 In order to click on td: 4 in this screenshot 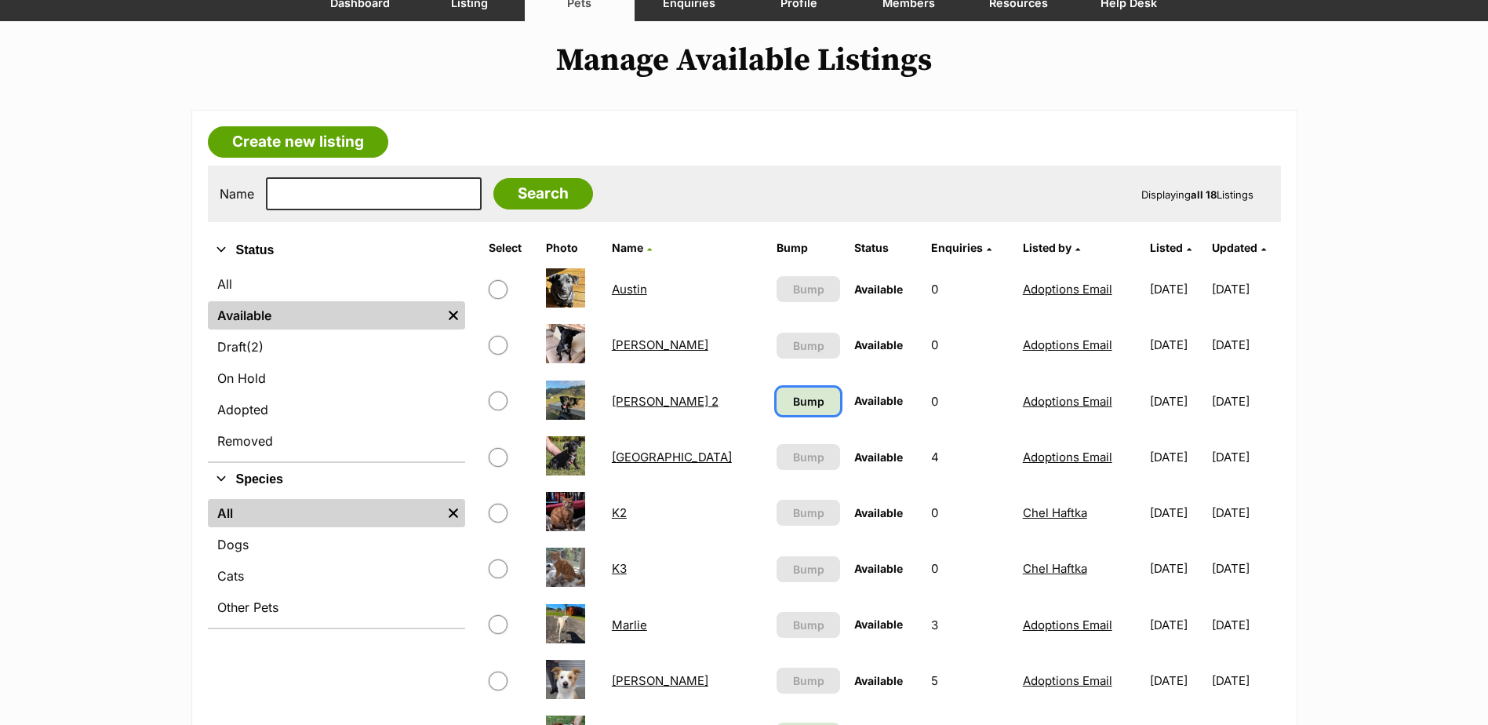, I will do `click(969, 456)`.